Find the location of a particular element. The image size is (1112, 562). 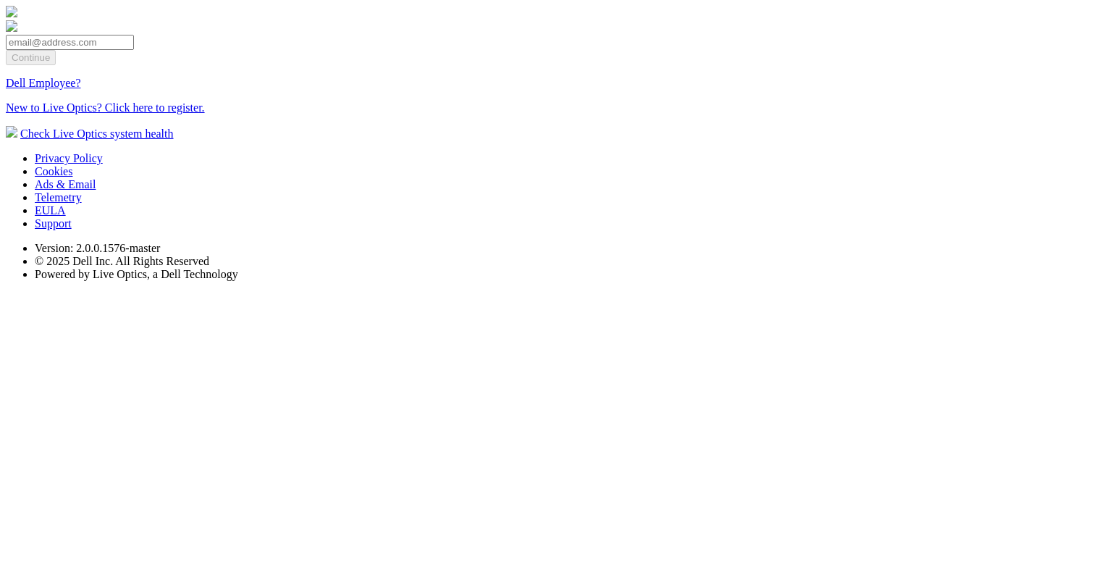

a: Privacy Policy is located at coordinates (69, 158).